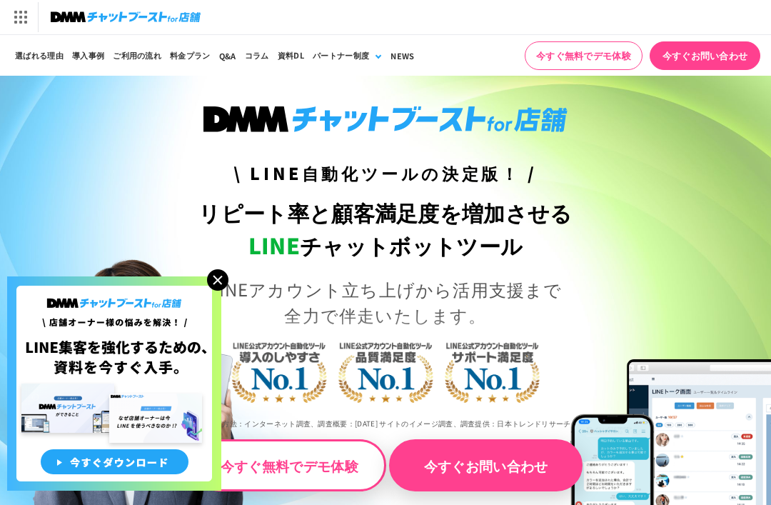  Describe the element at coordinates (39, 55) in the screenshot. I see `a: 選ばれる理由` at that location.